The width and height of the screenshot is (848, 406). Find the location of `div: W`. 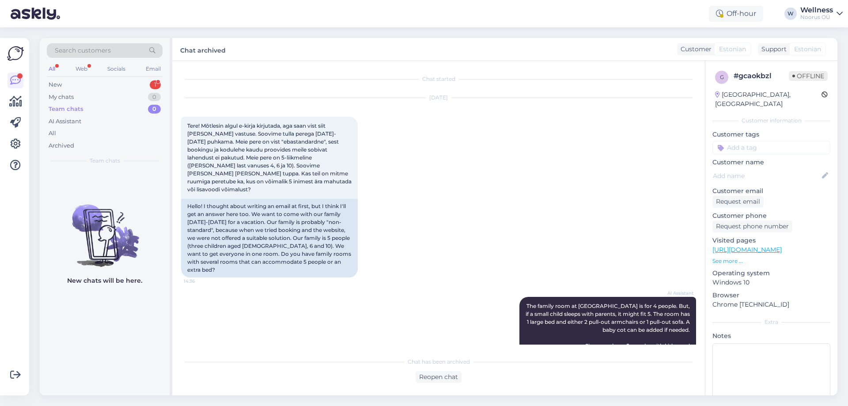

div: W is located at coordinates (791, 14).